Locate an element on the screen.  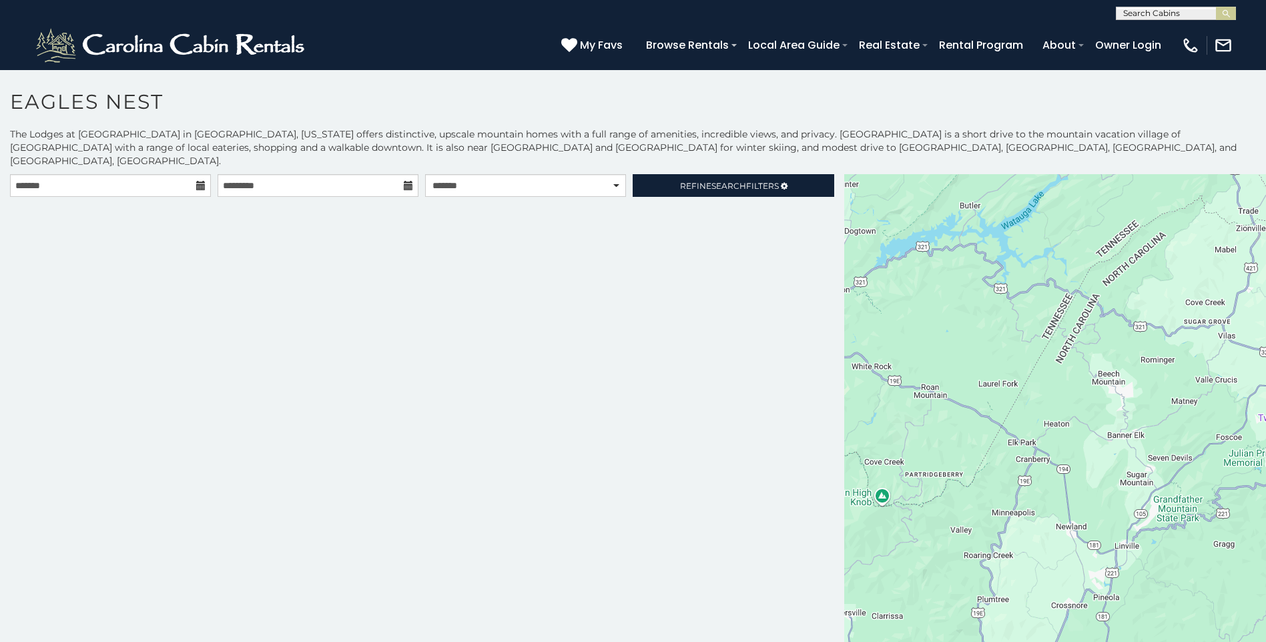
img: White-1-2.png is located at coordinates (172, 45).